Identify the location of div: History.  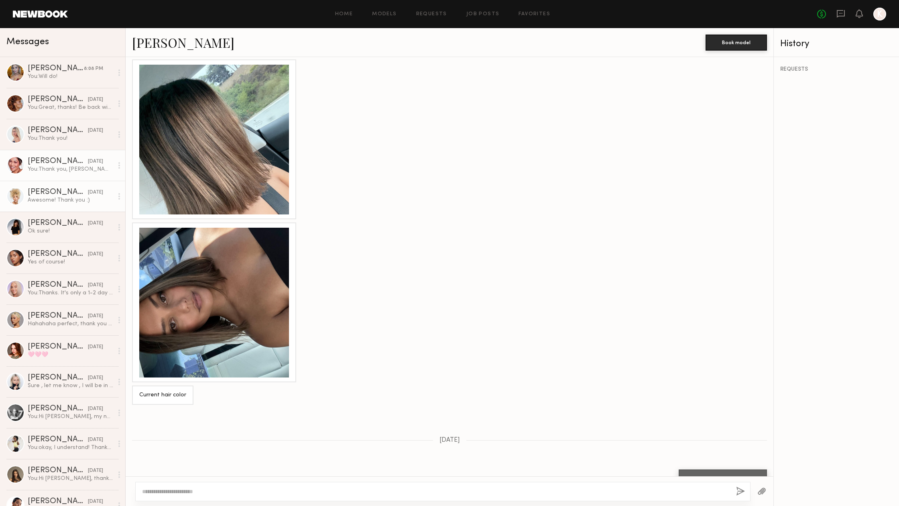
(836, 44).